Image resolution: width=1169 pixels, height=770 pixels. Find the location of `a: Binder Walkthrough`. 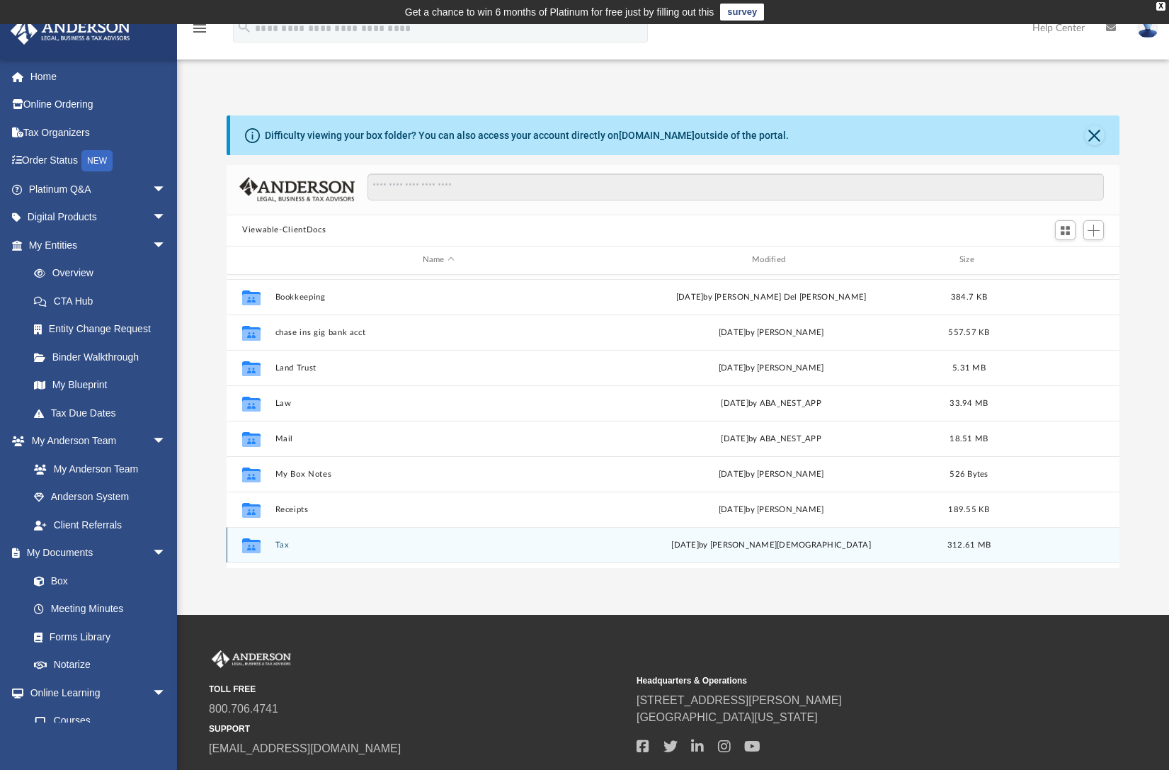

a: Binder Walkthrough is located at coordinates (103, 357).